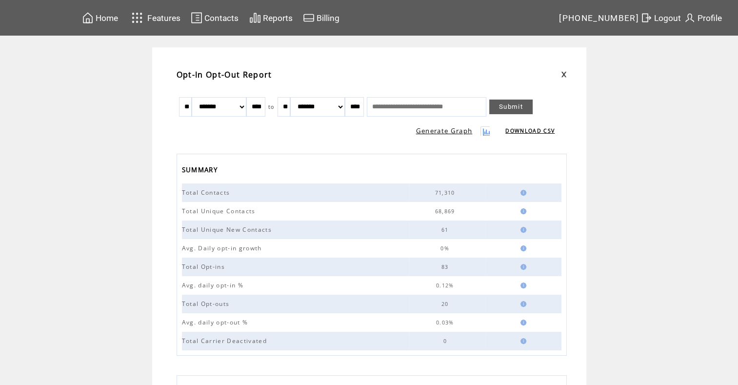 The image size is (738, 385). I want to click on span: Reports, so click(278, 18).